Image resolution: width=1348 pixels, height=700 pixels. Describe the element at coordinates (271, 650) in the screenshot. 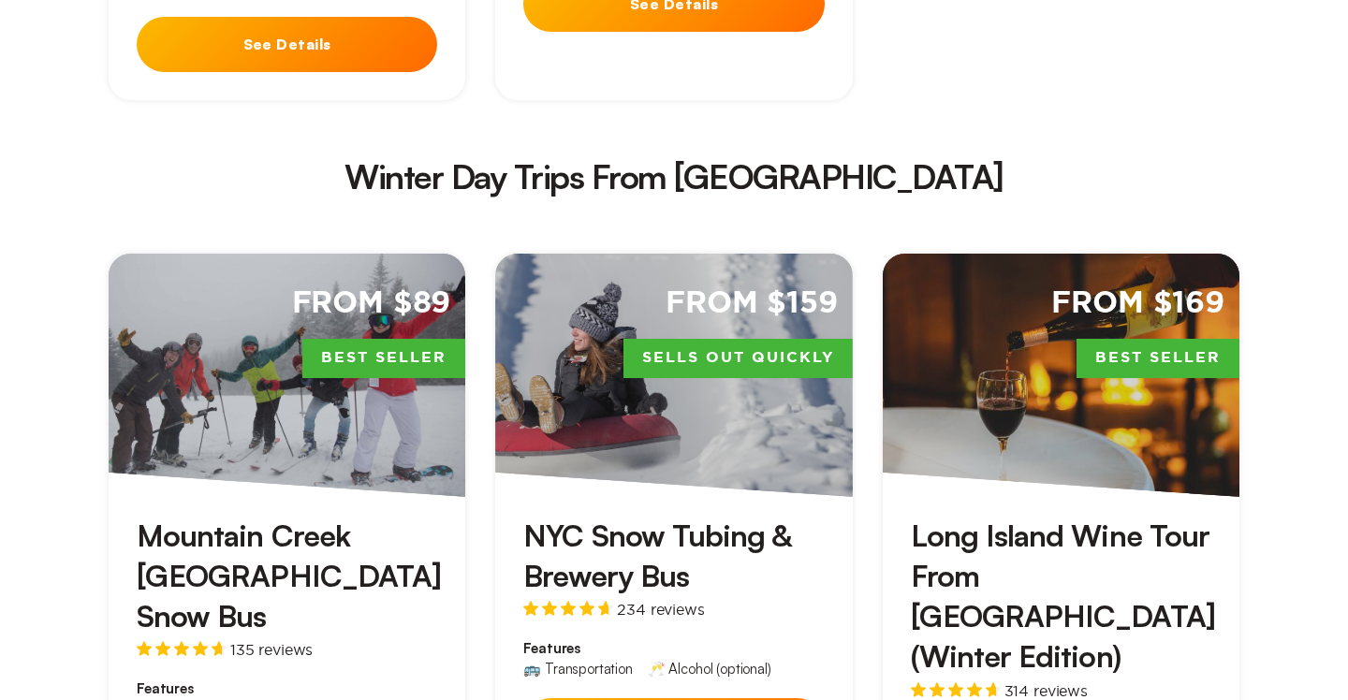

I see `span: 135 reviews` at that location.